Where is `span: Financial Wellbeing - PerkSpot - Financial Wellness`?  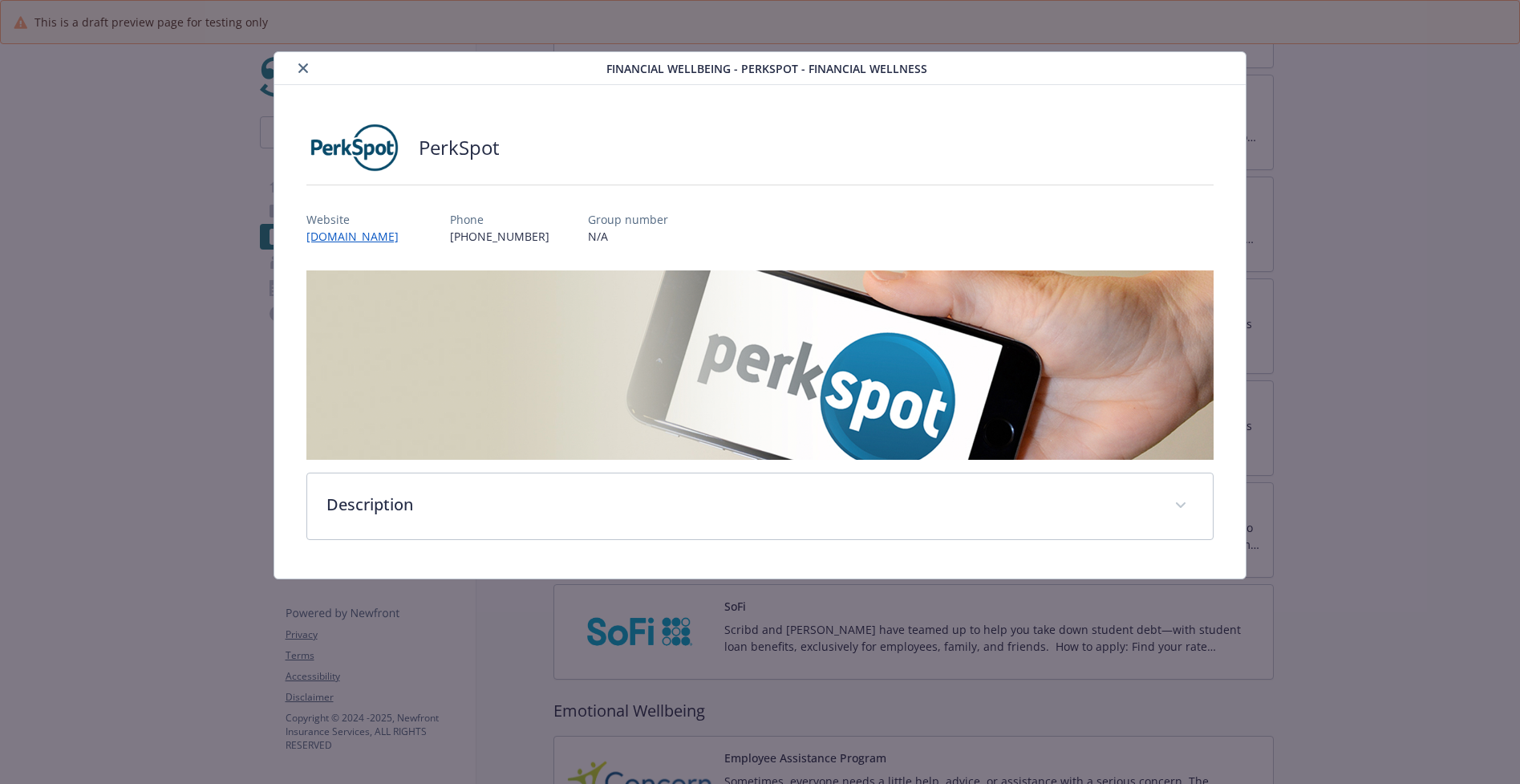 span: Financial Wellbeing - PerkSpot - Financial Wellness is located at coordinates (767, 68).